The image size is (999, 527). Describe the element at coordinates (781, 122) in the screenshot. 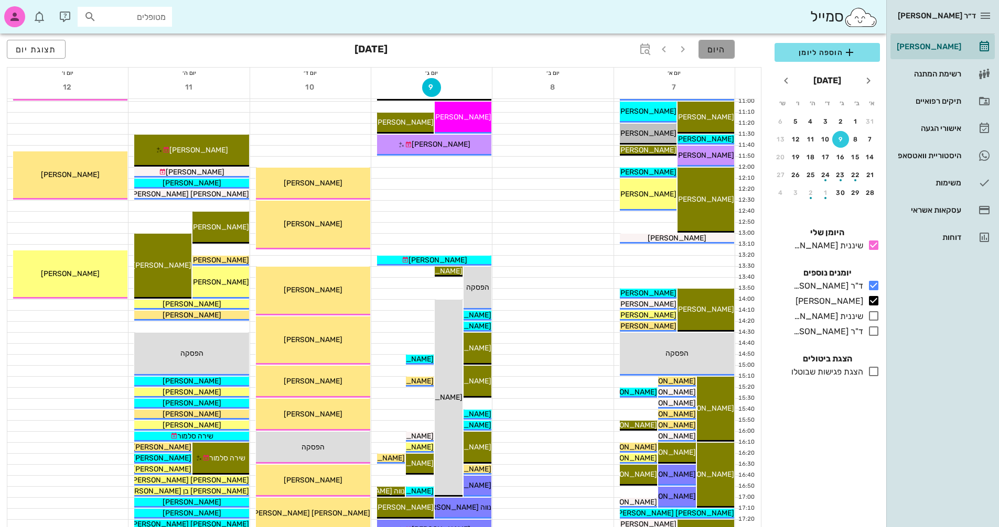

I see `button: 6` at that location.